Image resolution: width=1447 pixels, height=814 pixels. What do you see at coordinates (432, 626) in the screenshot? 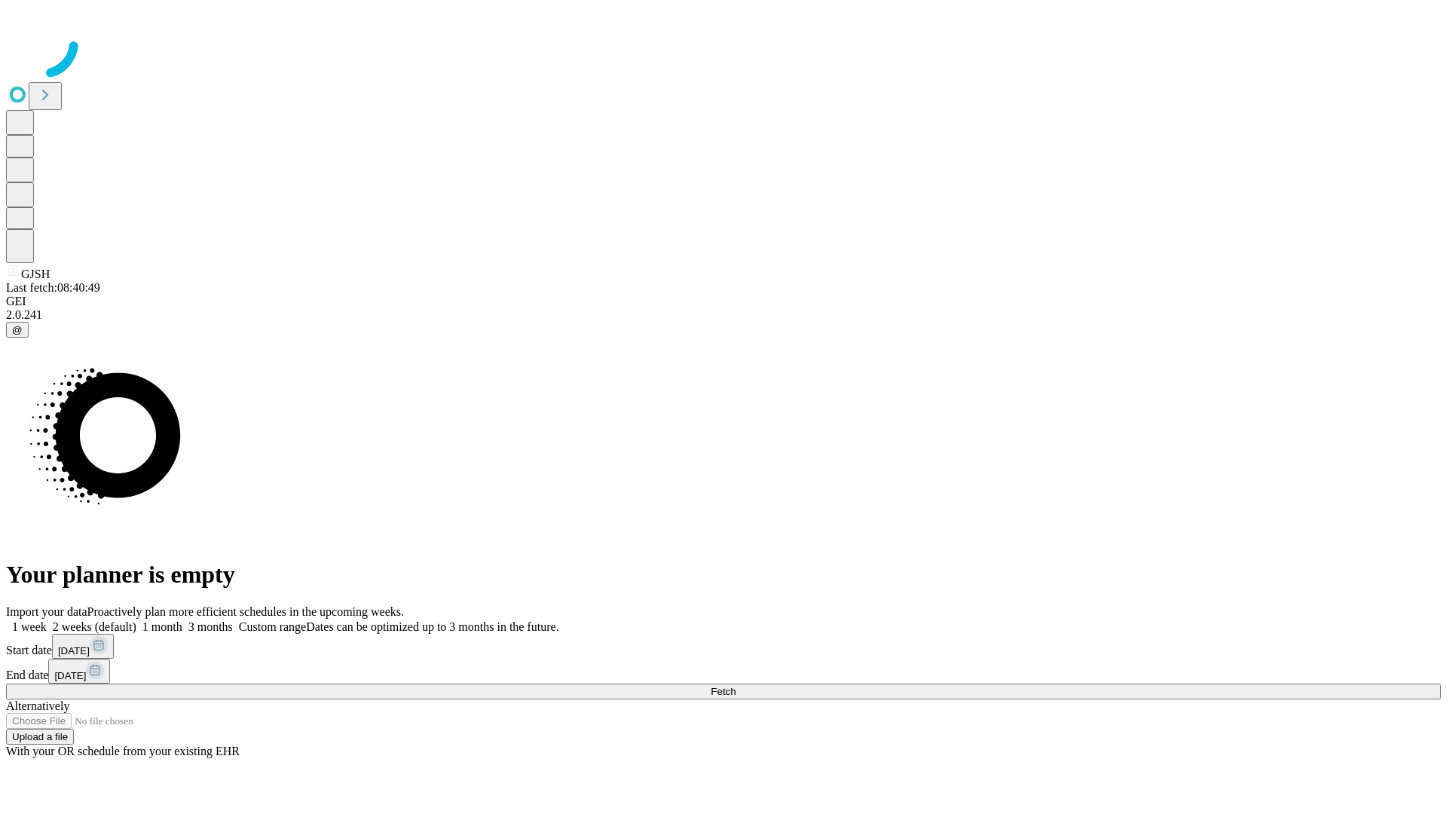
I see `span: Dates can be optimized up to 3 months in the future.` at bounding box center [432, 626].